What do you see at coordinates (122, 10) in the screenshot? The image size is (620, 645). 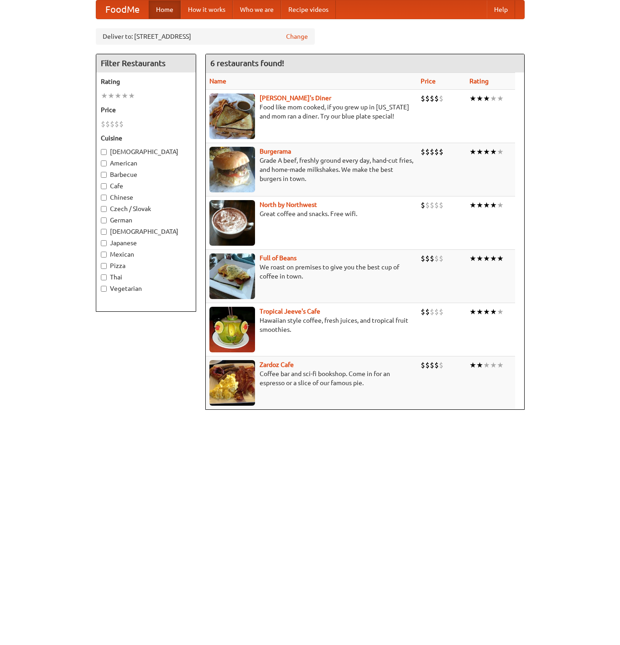 I see `a: FoodMe` at bounding box center [122, 10].